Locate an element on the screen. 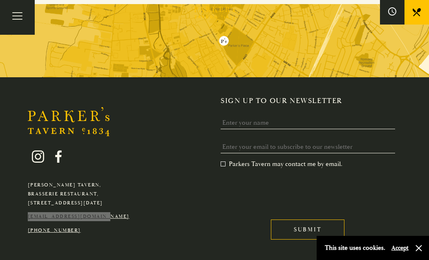 Image resolution: width=429 pixels, height=260 pixels. button: Accept is located at coordinates (400, 248).